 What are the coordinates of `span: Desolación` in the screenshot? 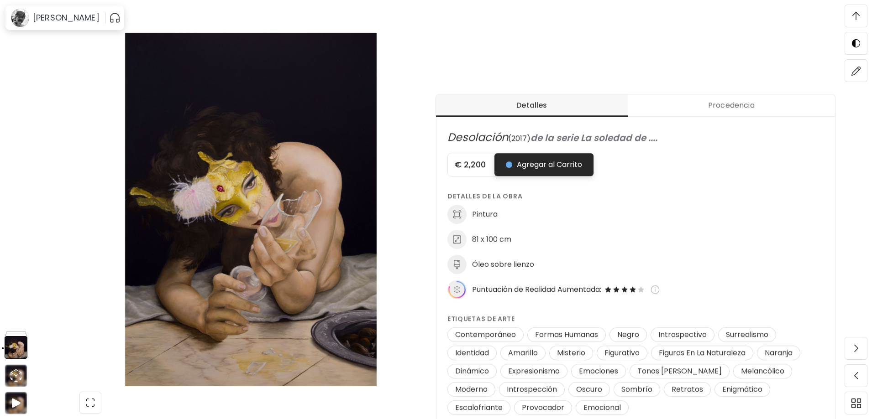 It's located at (477, 137).